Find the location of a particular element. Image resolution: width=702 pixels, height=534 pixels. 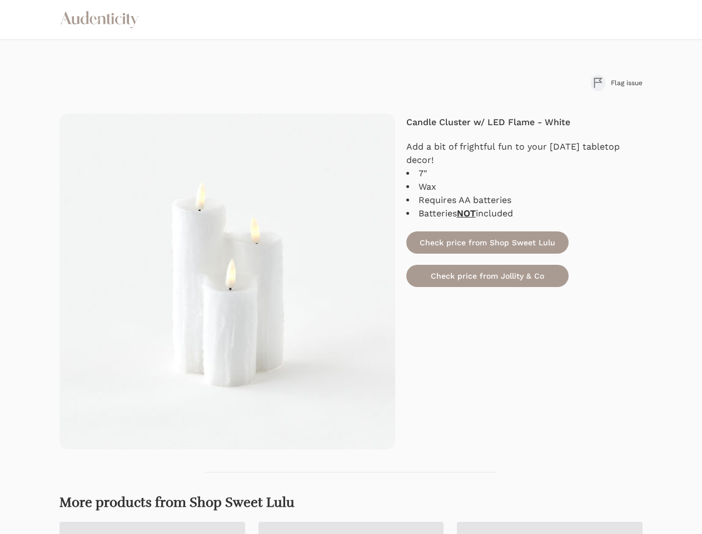

a: Check price from Shop Sweet Lulu is located at coordinates (488, 242).